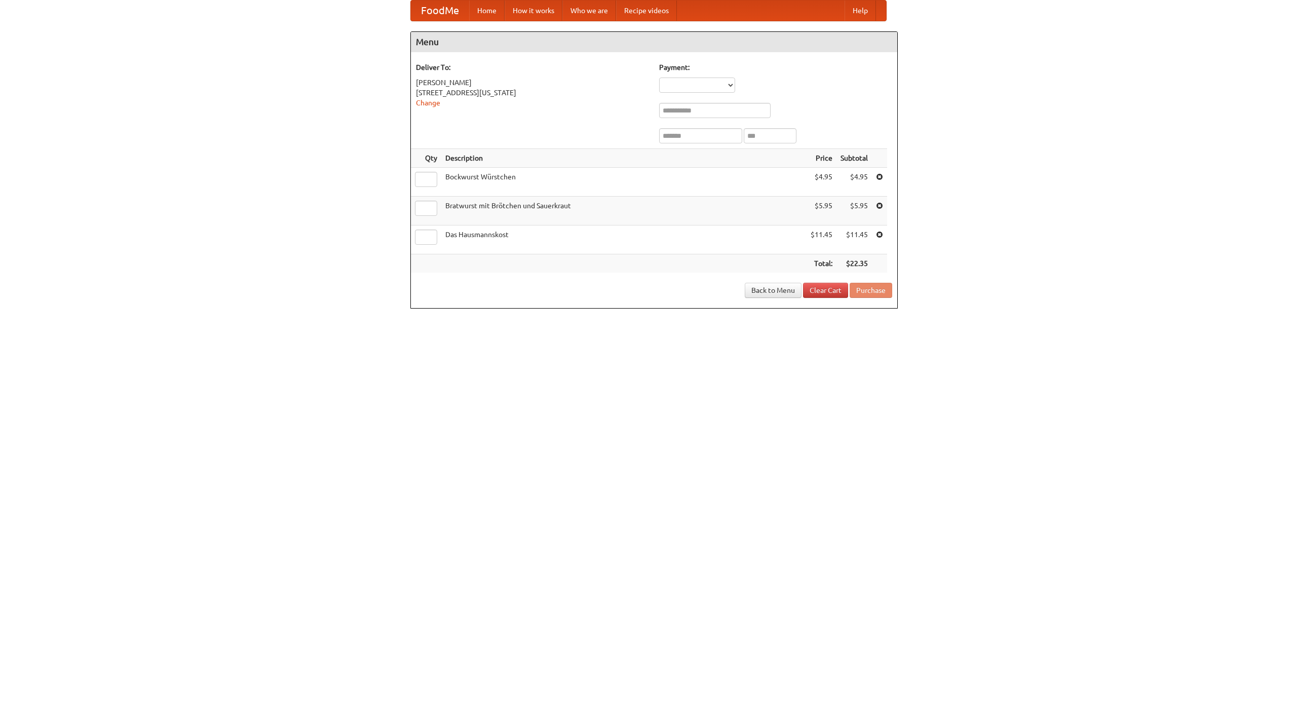  I want to click on a: Home, so click(487, 11).